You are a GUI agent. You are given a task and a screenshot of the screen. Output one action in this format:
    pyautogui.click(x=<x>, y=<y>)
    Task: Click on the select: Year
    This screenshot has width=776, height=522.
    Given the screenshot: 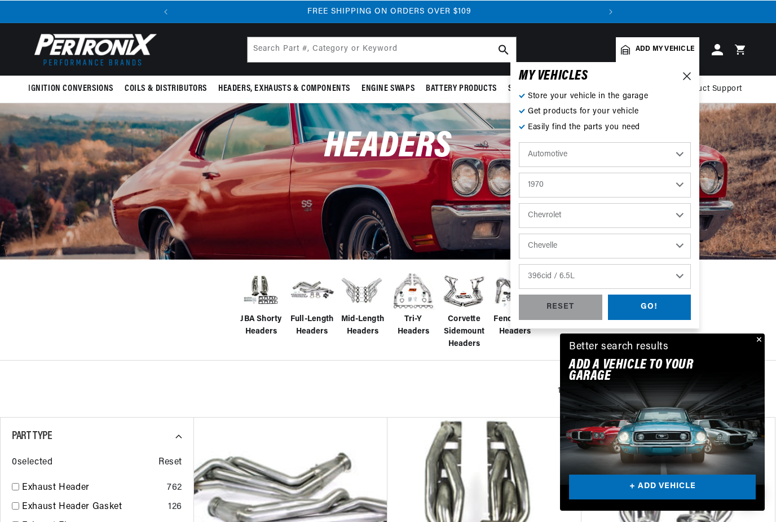 What is the action you would take?
    pyautogui.click(x=605, y=185)
    